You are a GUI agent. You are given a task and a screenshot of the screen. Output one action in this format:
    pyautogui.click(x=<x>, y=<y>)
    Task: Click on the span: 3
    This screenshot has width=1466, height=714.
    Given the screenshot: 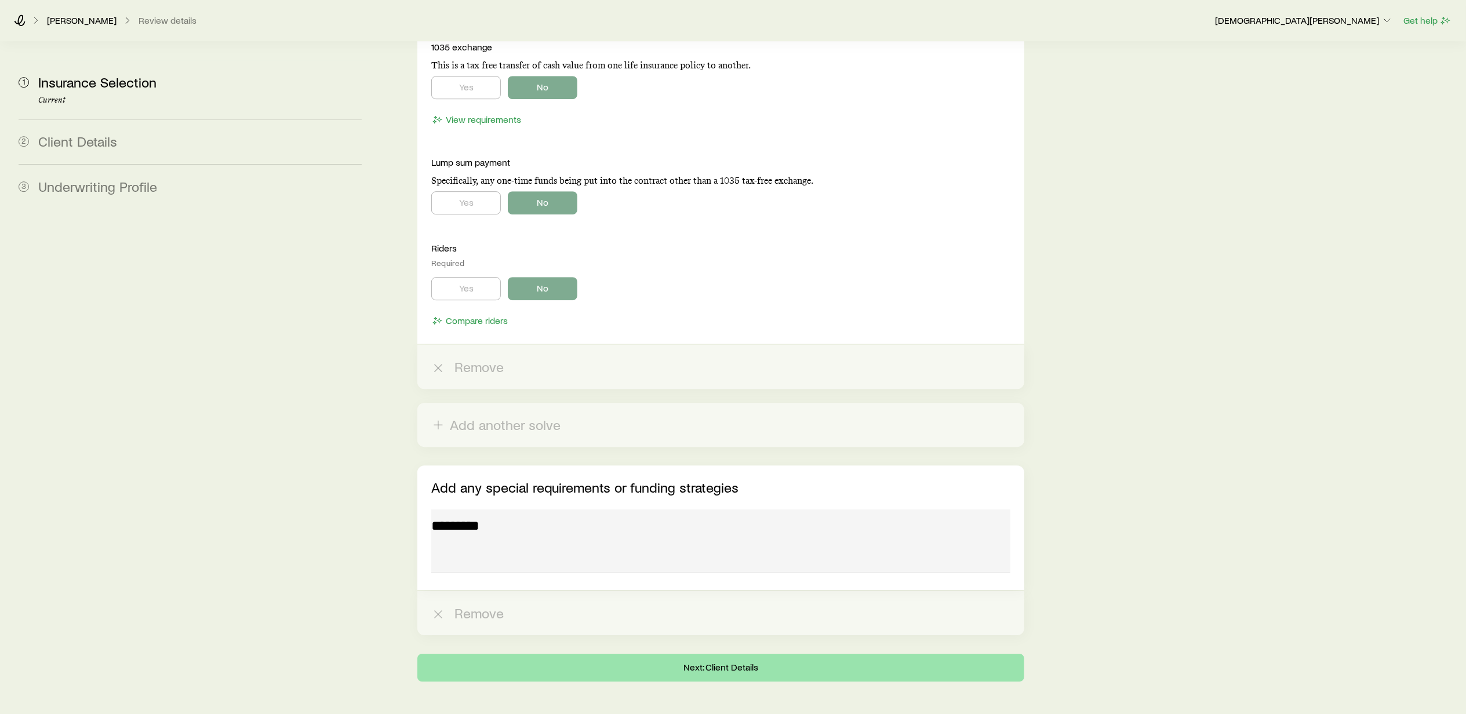 What is the action you would take?
    pyautogui.click(x=24, y=187)
    